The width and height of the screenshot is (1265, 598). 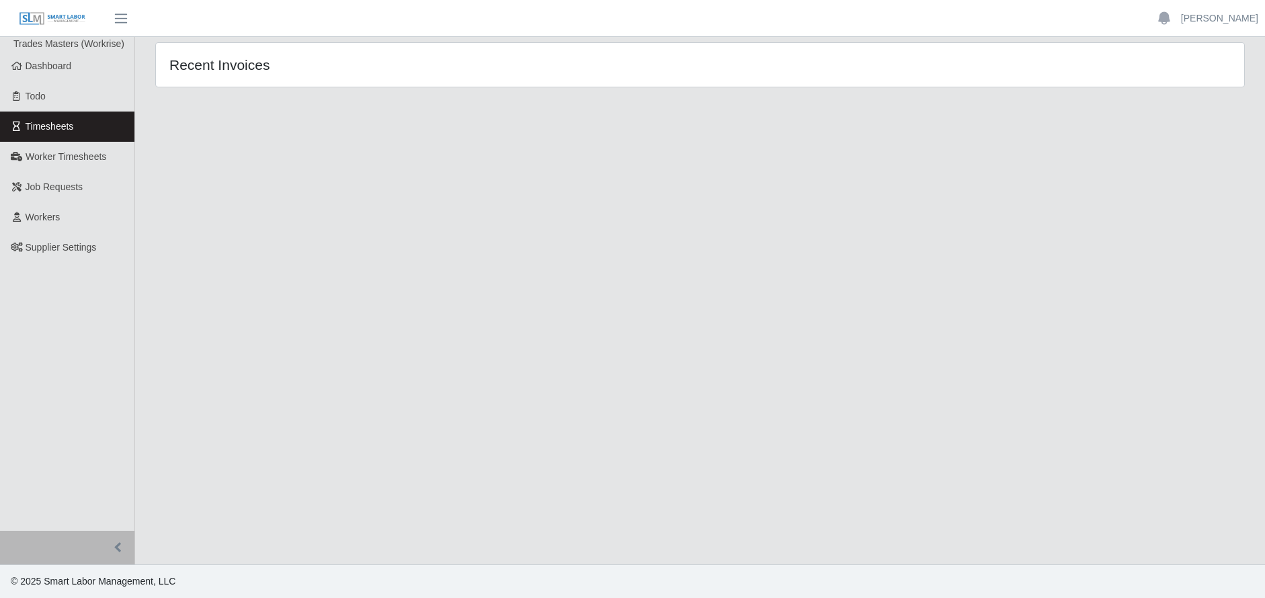 What do you see at coordinates (54, 187) in the screenshot?
I see `span: Job Requests` at bounding box center [54, 187].